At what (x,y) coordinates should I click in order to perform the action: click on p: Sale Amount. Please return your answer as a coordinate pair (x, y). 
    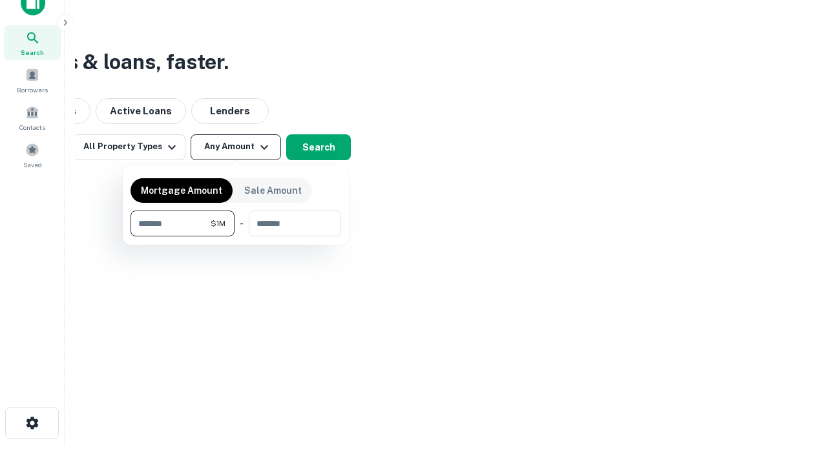
    Looking at the image, I should click on (273, 191).